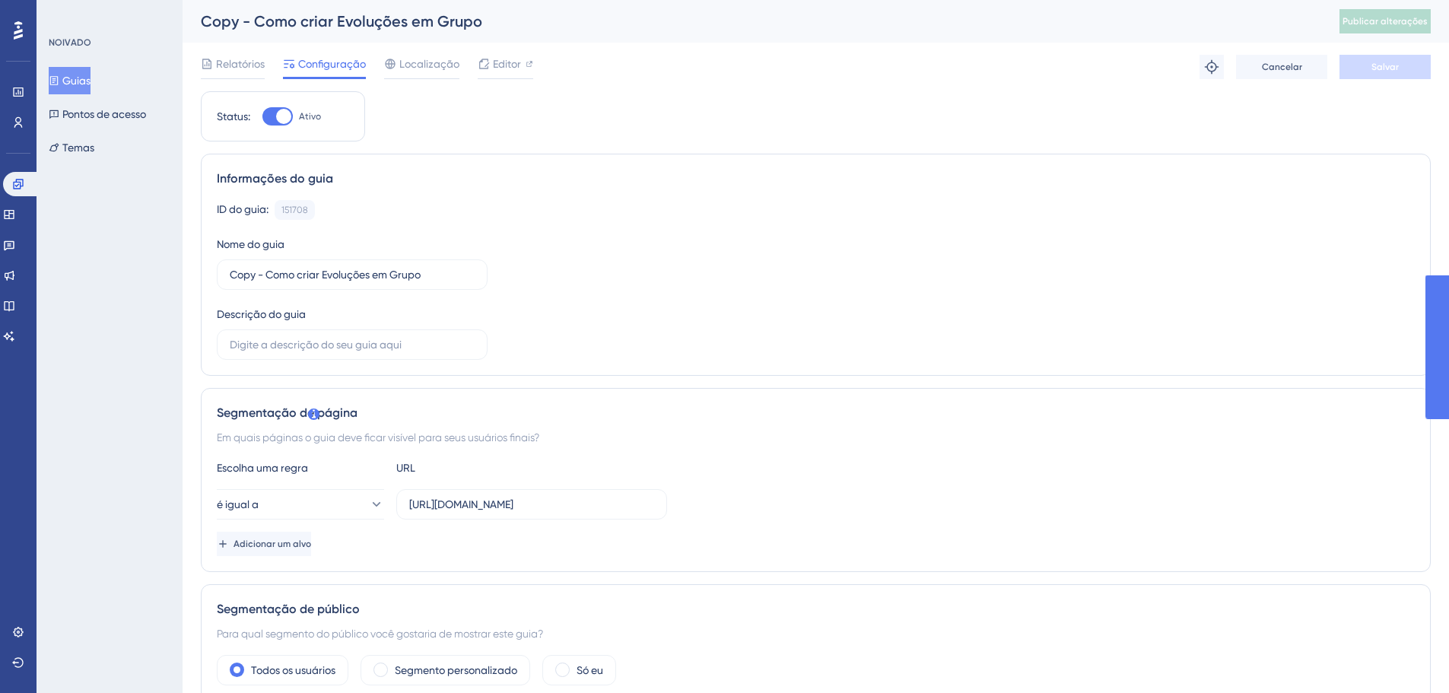  What do you see at coordinates (272, 544) in the screenshot?
I see `font: Adicionar um alvo` at bounding box center [272, 544].